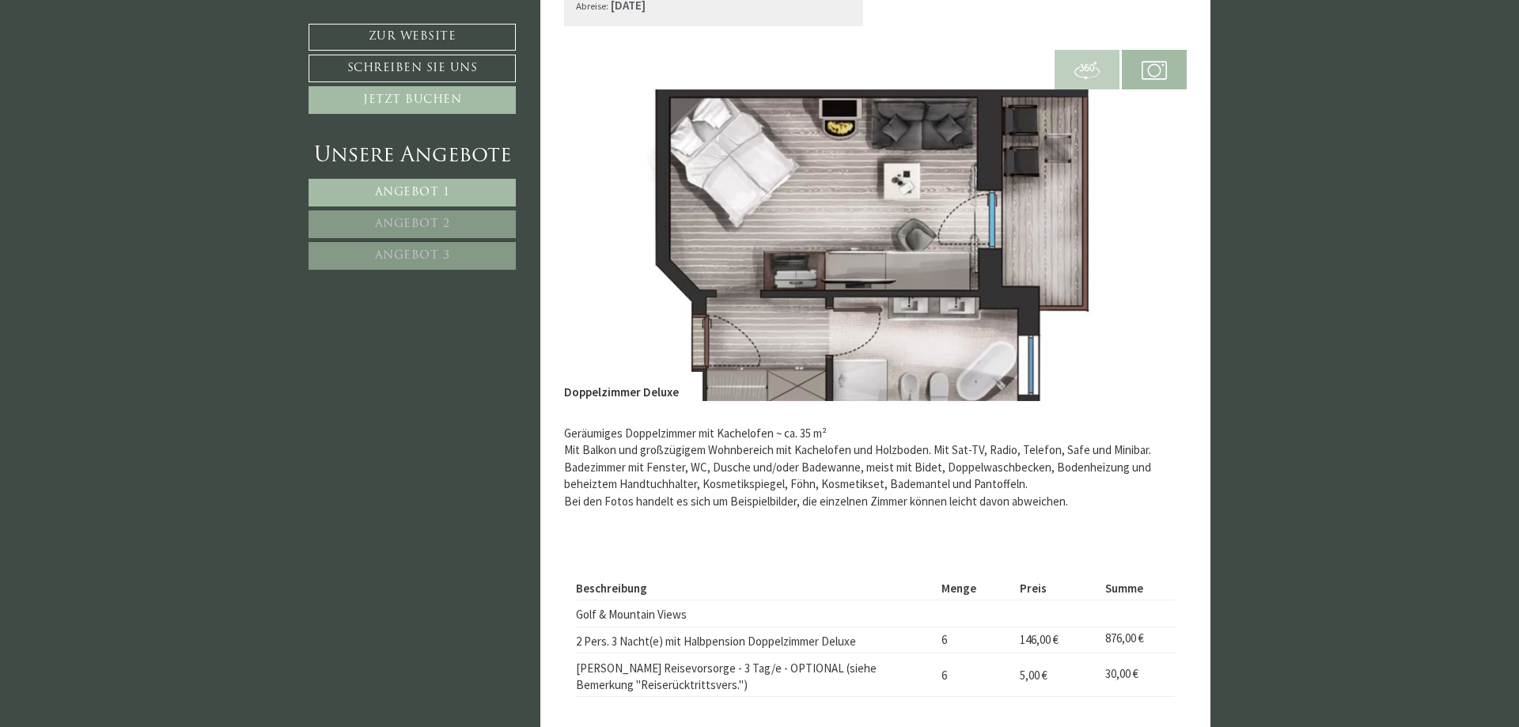 This screenshot has height=727, width=1519. What do you see at coordinates (312, 25) in the screenshot?
I see `div: Montag` at bounding box center [312, 25].